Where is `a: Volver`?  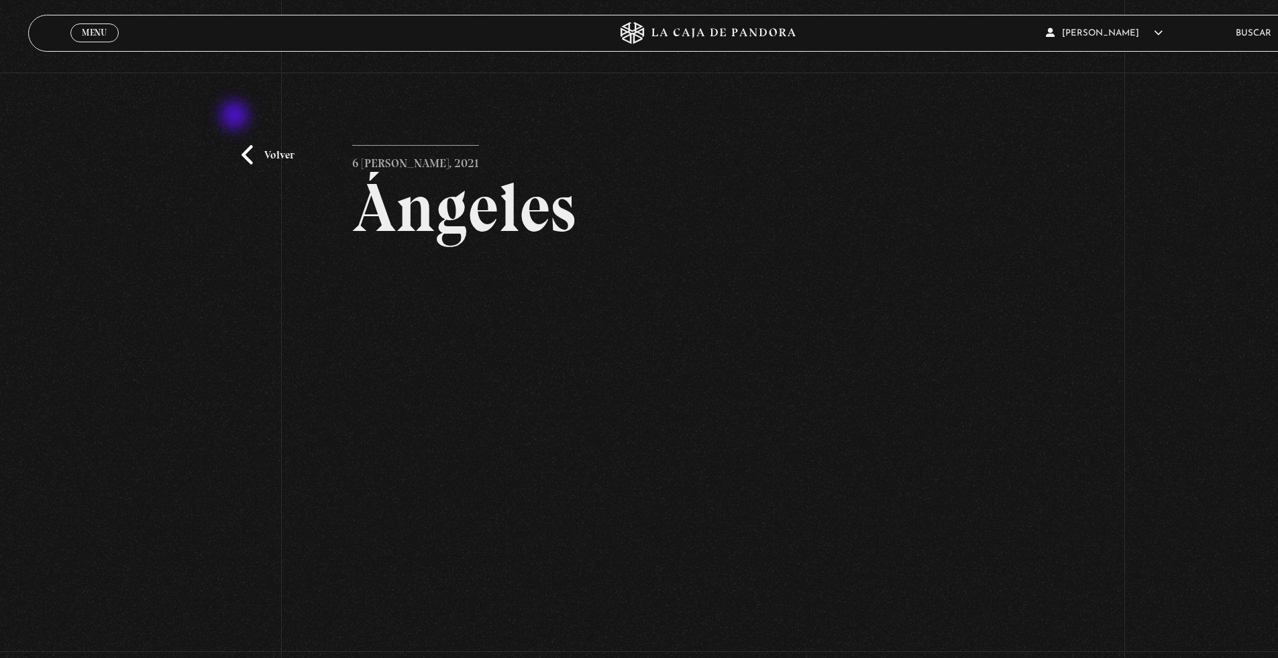
a: Volver is located at coordinates (268, 155).